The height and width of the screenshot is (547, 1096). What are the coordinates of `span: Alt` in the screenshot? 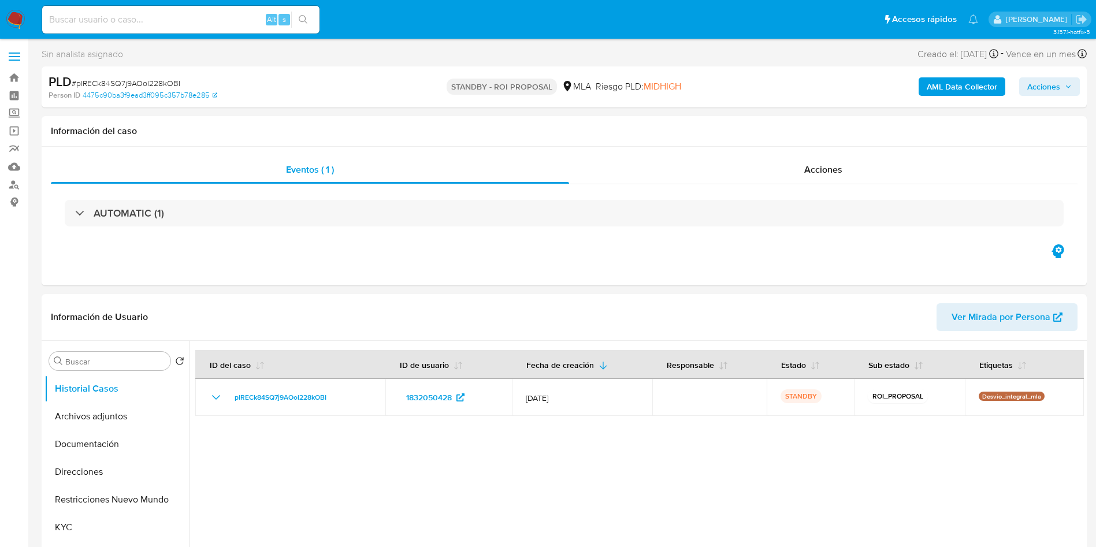 It's located at (272, 19).